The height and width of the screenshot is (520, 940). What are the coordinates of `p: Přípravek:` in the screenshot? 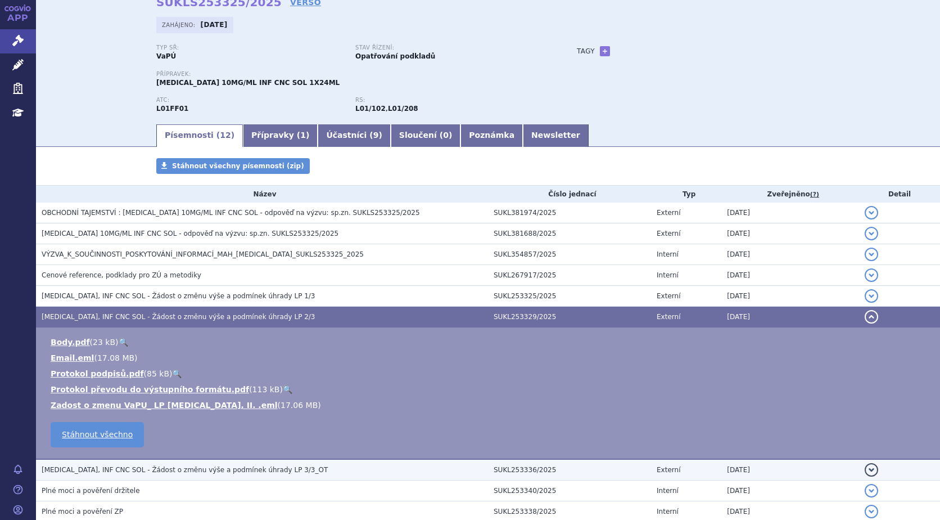 It's located at (355, 74).